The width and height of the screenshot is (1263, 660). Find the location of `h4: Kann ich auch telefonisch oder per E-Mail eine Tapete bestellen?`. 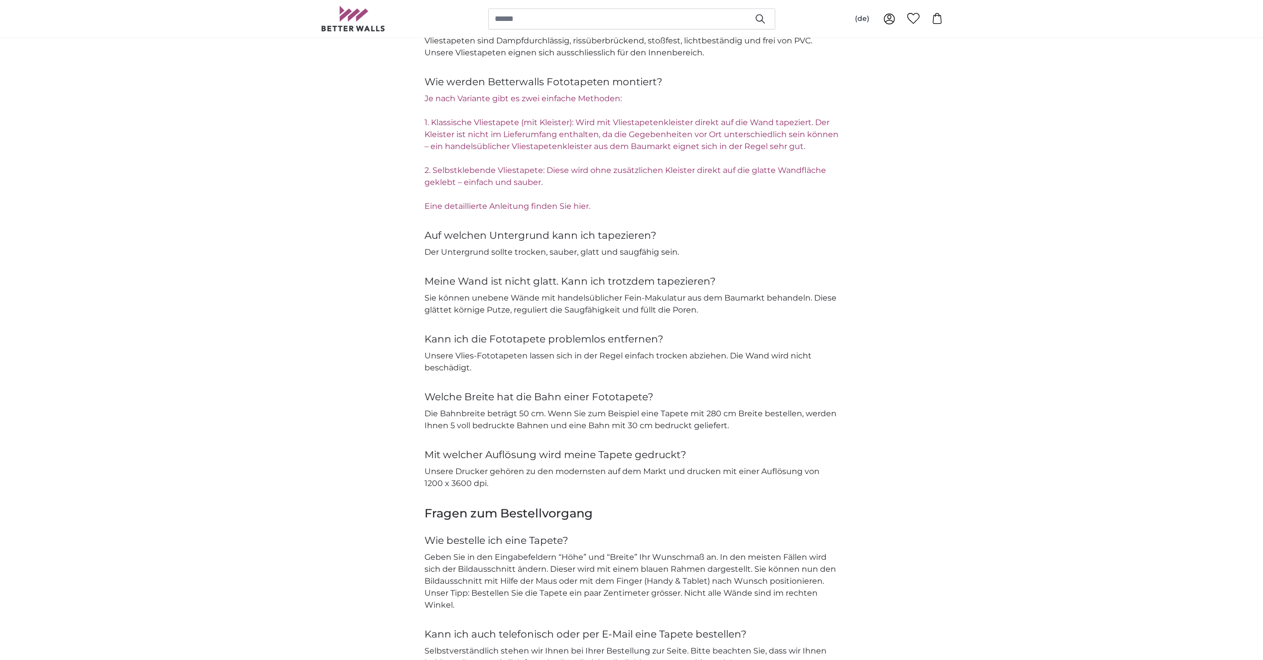

h4: Kann ich auch telefonisch oder per E-Mail eine Tapete bestellen? is located at coordinates (632, 634).